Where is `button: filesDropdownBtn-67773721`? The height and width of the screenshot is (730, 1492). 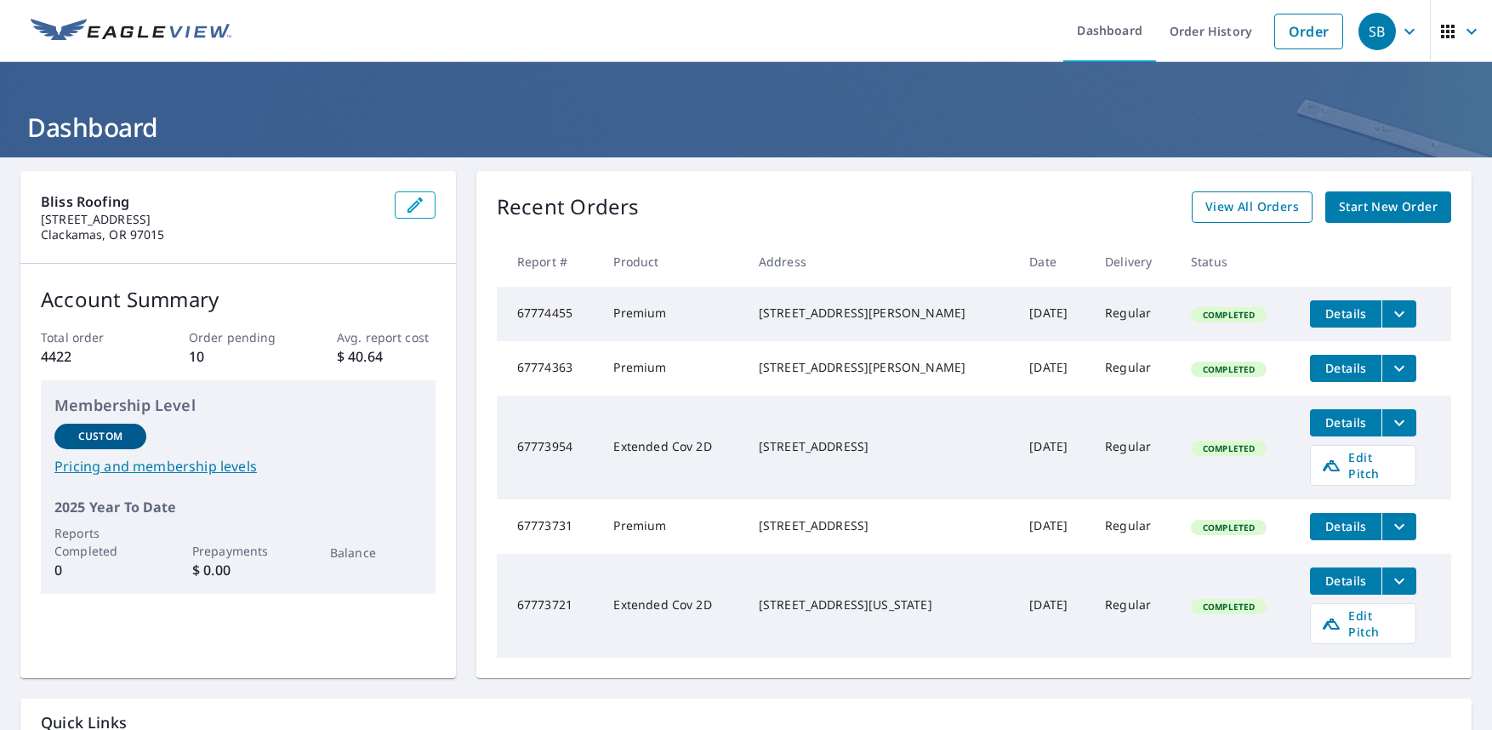 button: filesDropdownBtn-67773721 is located at coordinates (1398, 581).